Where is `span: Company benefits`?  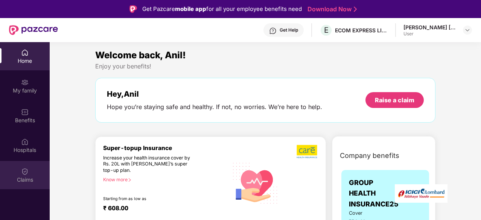 span: Company benefits is located at coordinates (369, 156).